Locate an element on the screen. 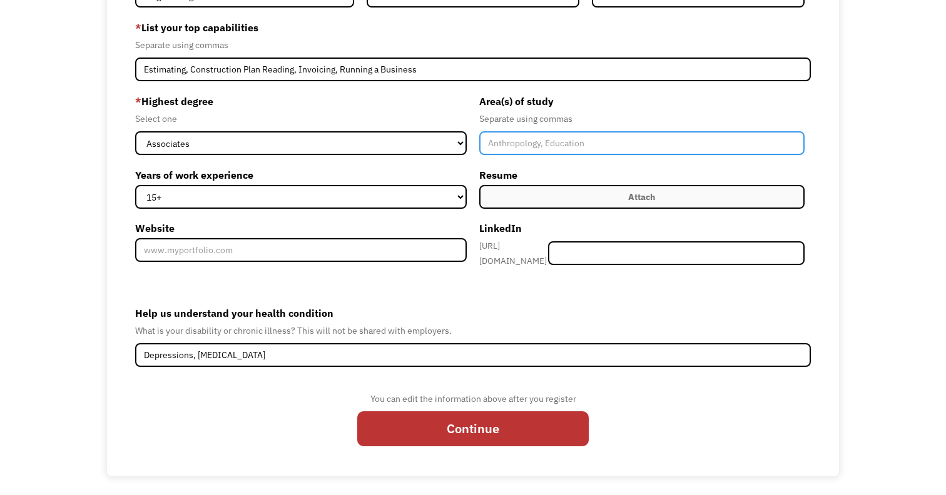 The width and height of the screenshot is (946, 495). label: List your top capabilities is located at coordinates (472, 28).